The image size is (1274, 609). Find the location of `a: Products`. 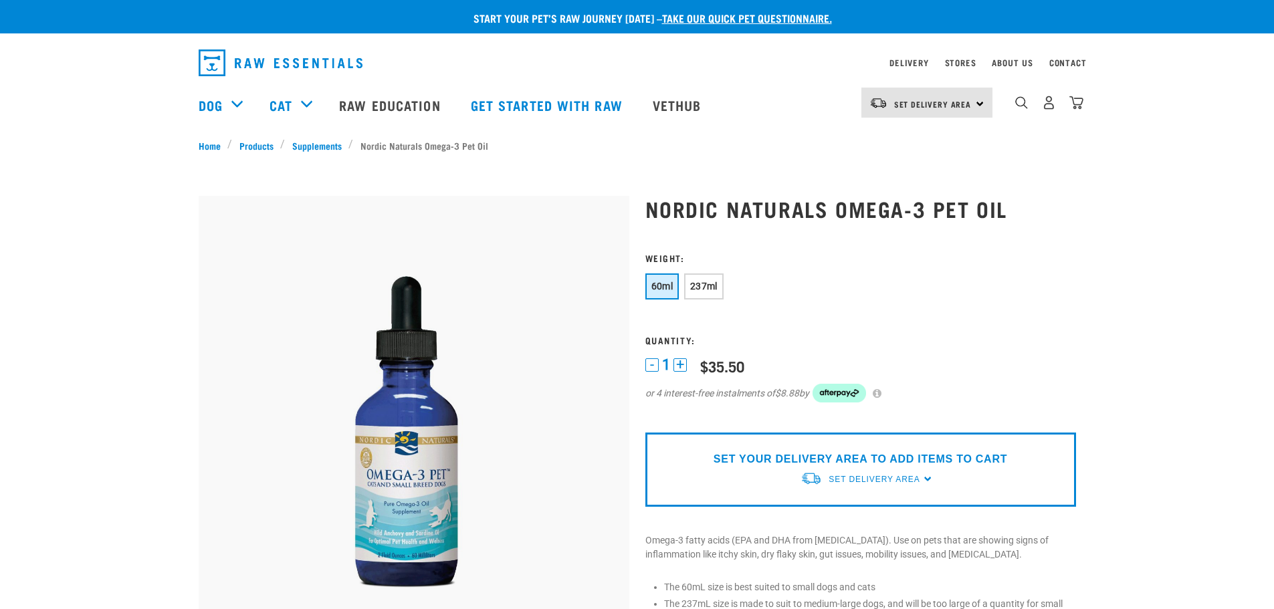

a: Products is located at coordinates (256, 145).